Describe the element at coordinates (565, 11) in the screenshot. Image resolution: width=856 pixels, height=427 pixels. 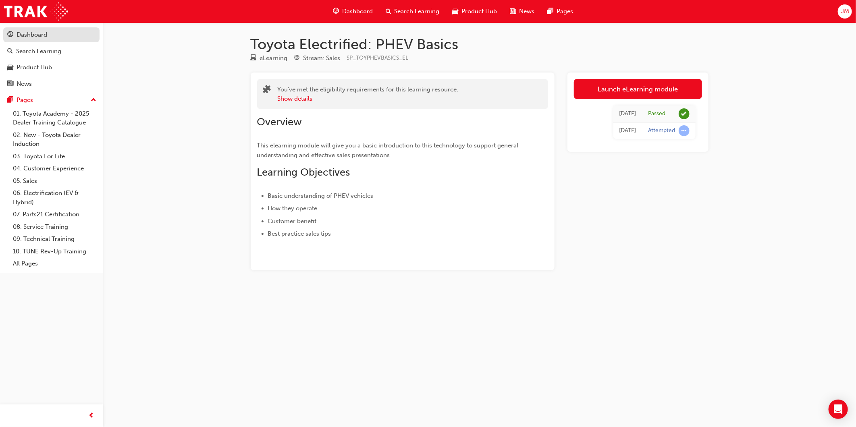
I see `span: Pages` at that location.